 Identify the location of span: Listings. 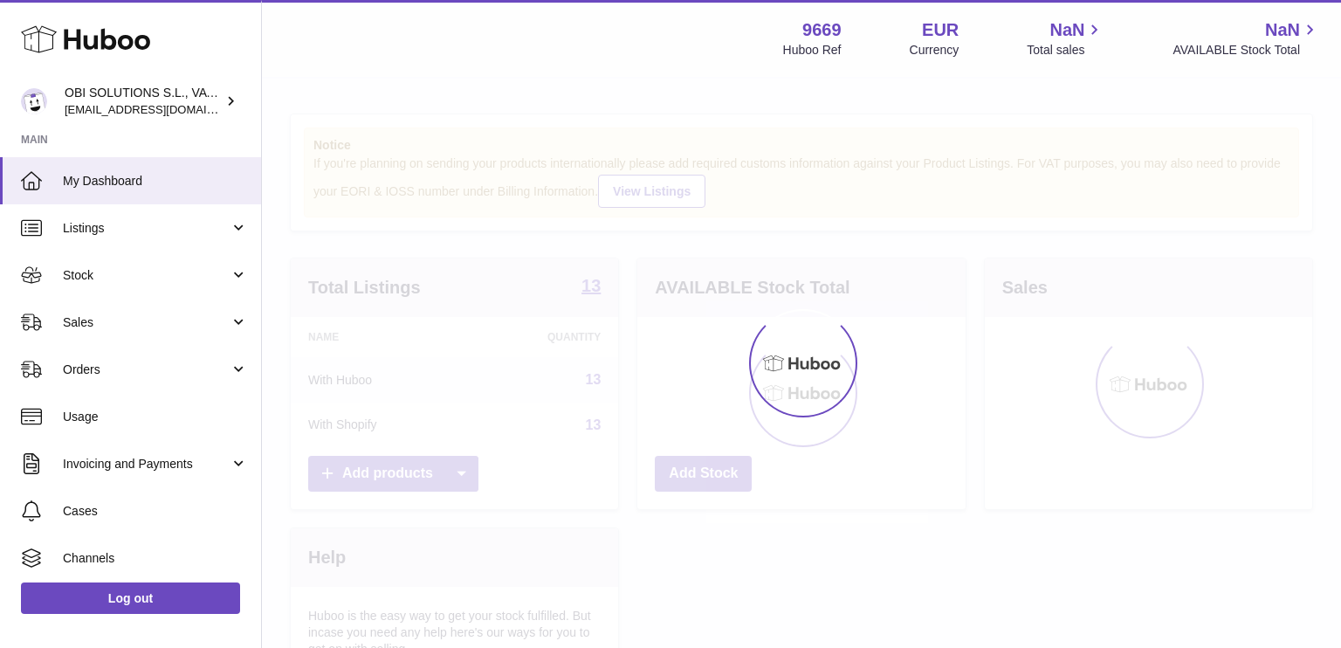
(146, 228).